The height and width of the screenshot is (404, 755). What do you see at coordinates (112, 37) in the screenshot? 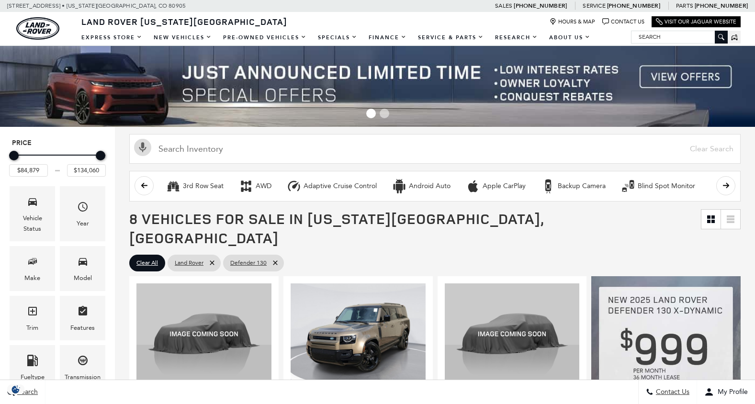
I see `a: EXPRESS STORE` at bounding box center [112, 37].